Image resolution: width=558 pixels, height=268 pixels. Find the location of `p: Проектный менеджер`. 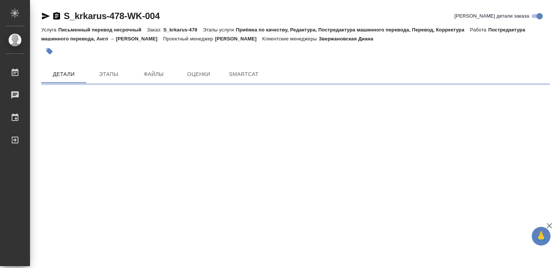

p: Проектный менеджер is located at coordinates (189, 39).